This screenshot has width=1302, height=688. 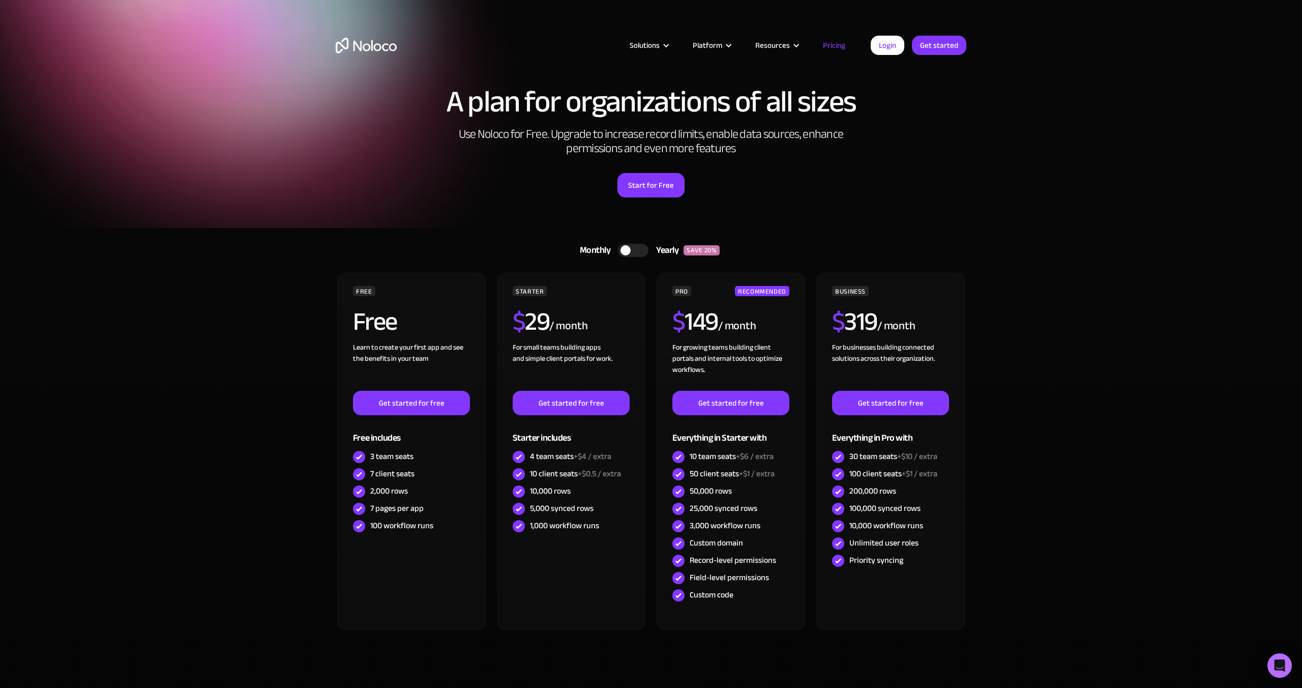 I want to click on div: 50 client seats, so click(x=732, y=474).